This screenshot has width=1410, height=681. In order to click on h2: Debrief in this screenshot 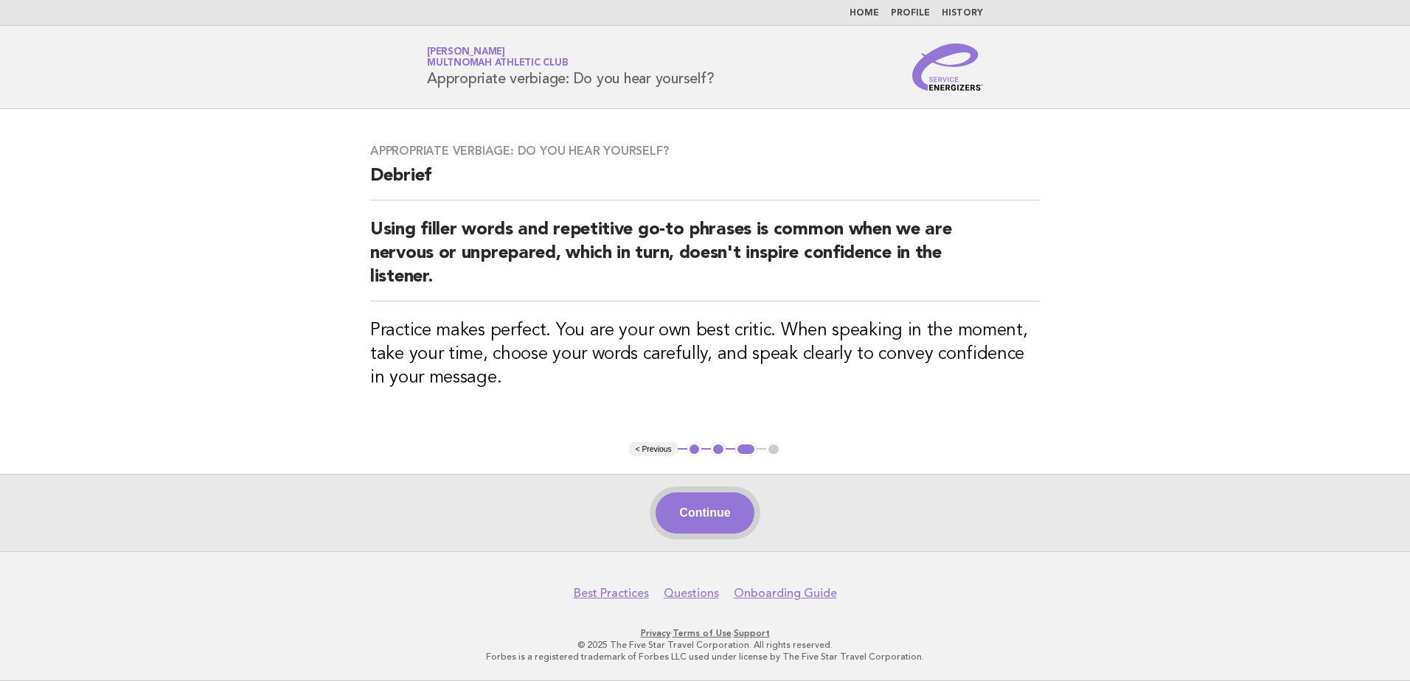, I will do `click(705, 182)`.